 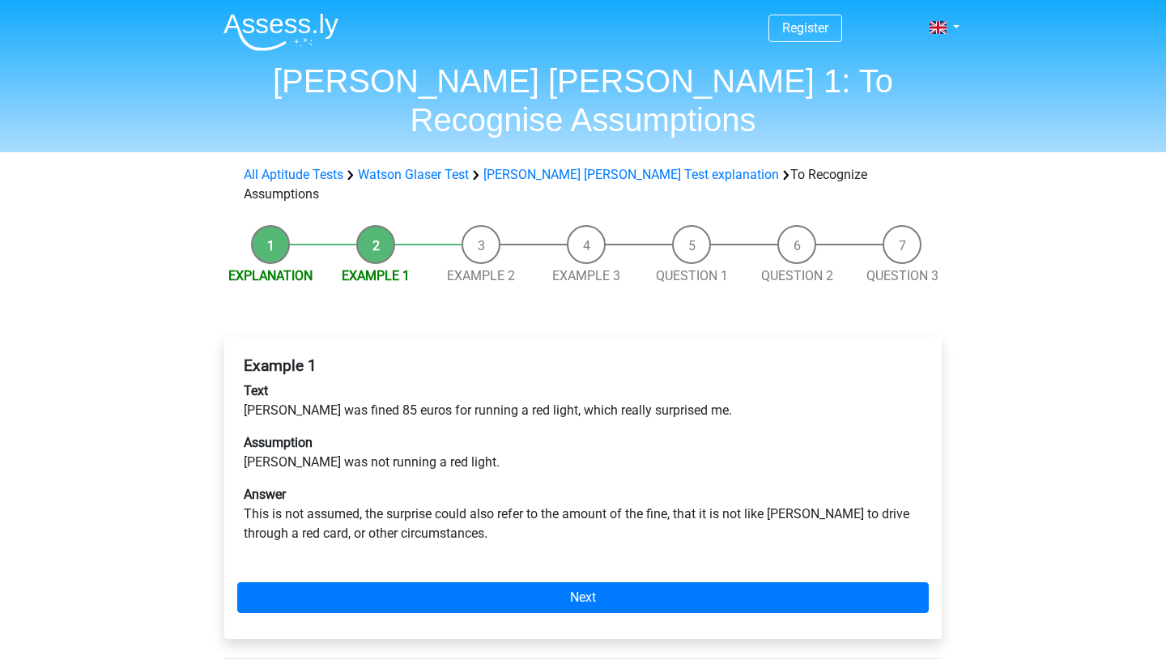 What do you see at coordinates (583, 597) in the screenshot?
I see `a: Next` at bounding box center [583, 597].